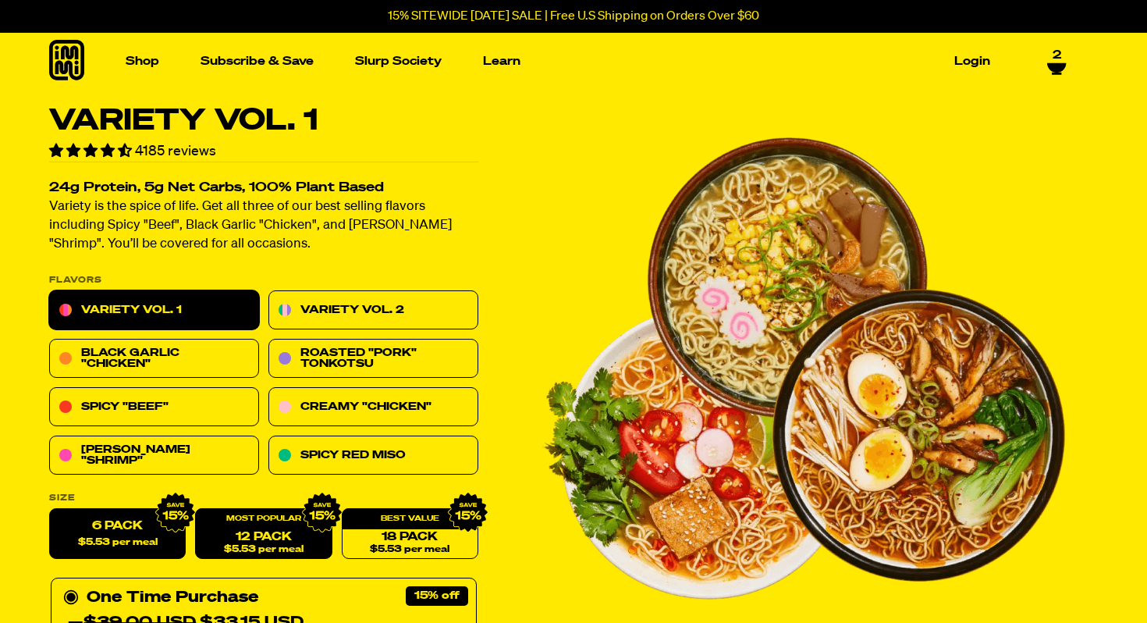 This screenshot has width=1147, height=623. Describe the element at coordinates (398, 61) in the screenshot. I see `a: Slurp Society` at that location.